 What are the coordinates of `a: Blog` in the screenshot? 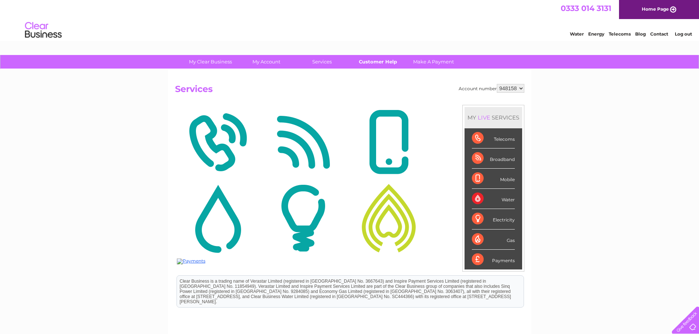 It's located at (640, 34).